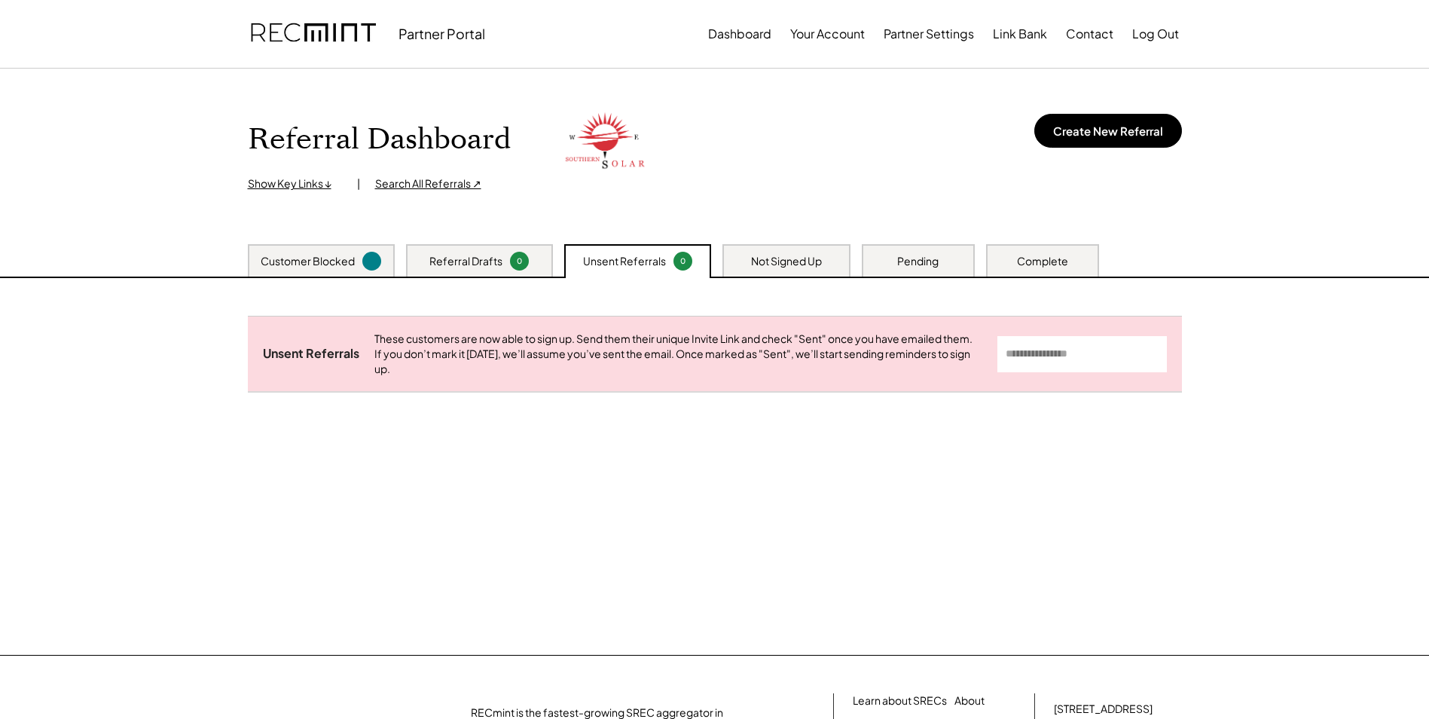 The image size is (1429, 719). What do you see at coordinates (969, 700) in the screenshot?
I see `a: About` at bounding box center [969, 700].